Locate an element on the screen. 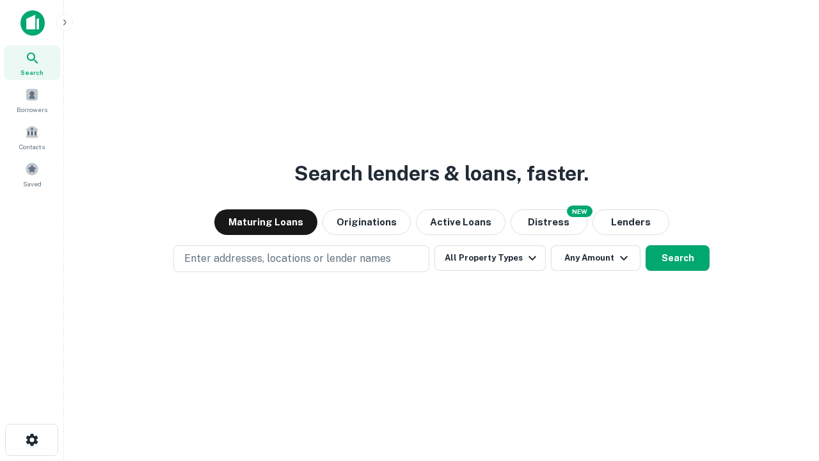 The width and height of the screenshot is (819, 461). div: Saved is located at coordinates (32, 174).